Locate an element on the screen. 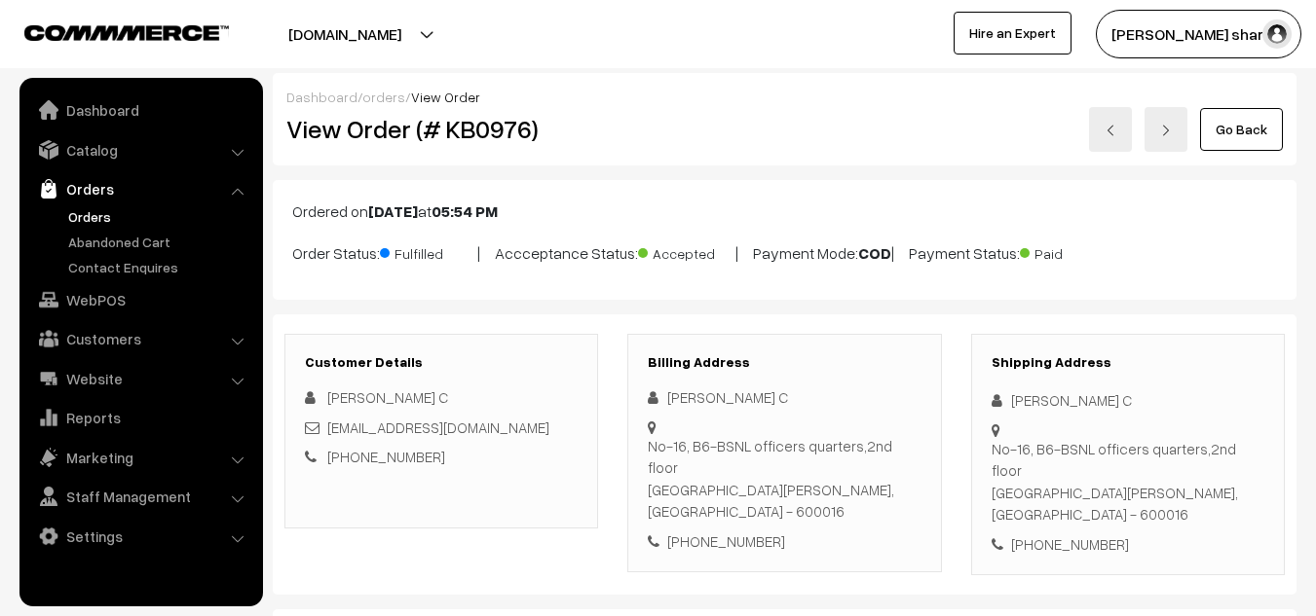 The width and height of the screenshot is (1316, 616). p: Ordered on at is located at coordinates (784, 211).